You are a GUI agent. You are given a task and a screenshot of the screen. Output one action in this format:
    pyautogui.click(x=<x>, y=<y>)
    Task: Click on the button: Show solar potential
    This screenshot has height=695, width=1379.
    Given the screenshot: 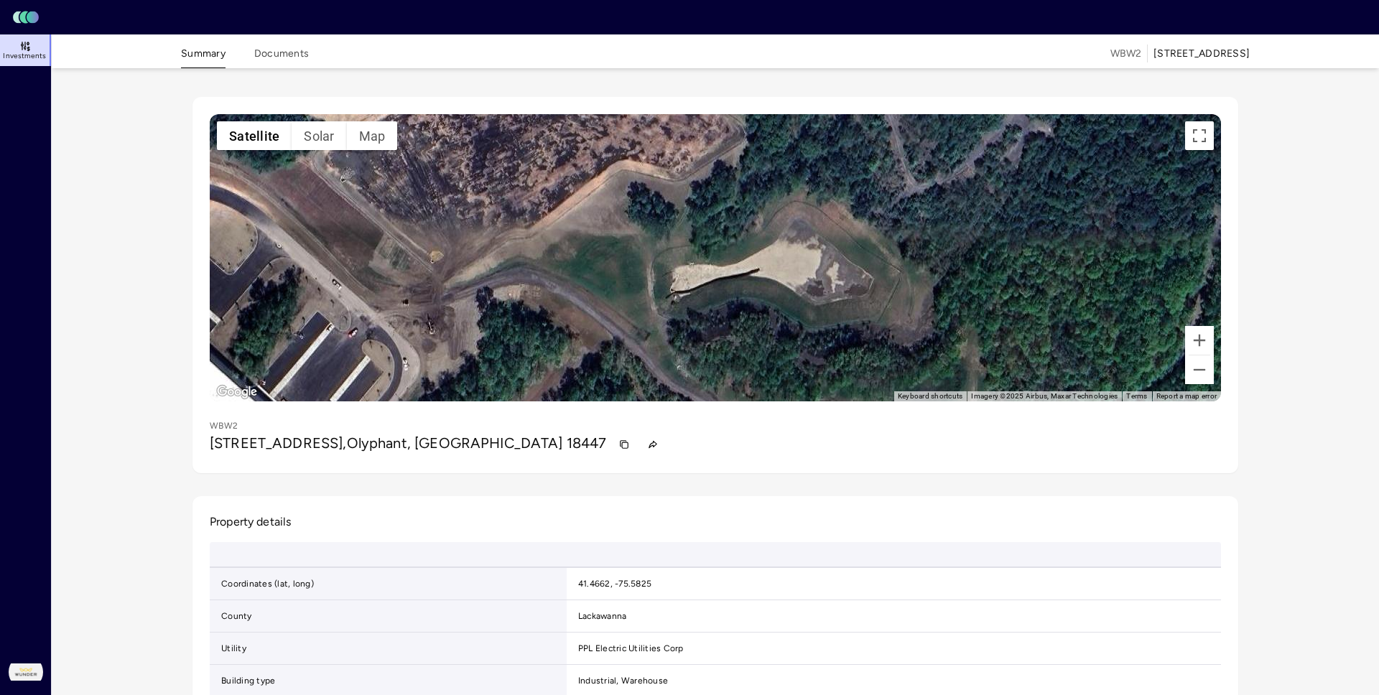 What is the action you would take?
    pyautogui.click(x=319, y=136)
    